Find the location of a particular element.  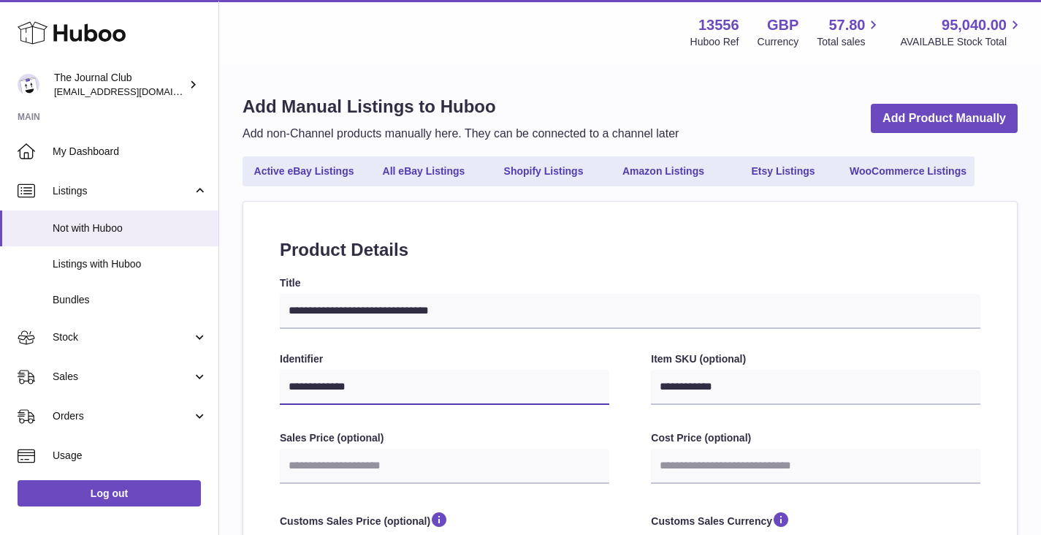

a: Amazon Listings is located at coordinates (663, 171).